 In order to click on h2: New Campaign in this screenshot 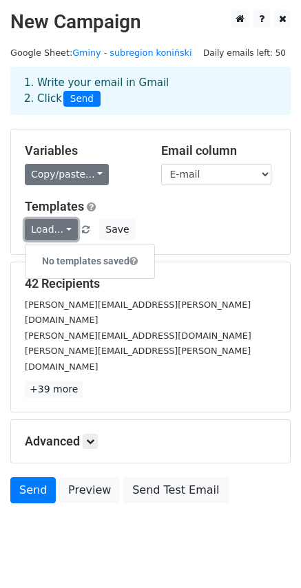, I will do `click(150, 22)`.